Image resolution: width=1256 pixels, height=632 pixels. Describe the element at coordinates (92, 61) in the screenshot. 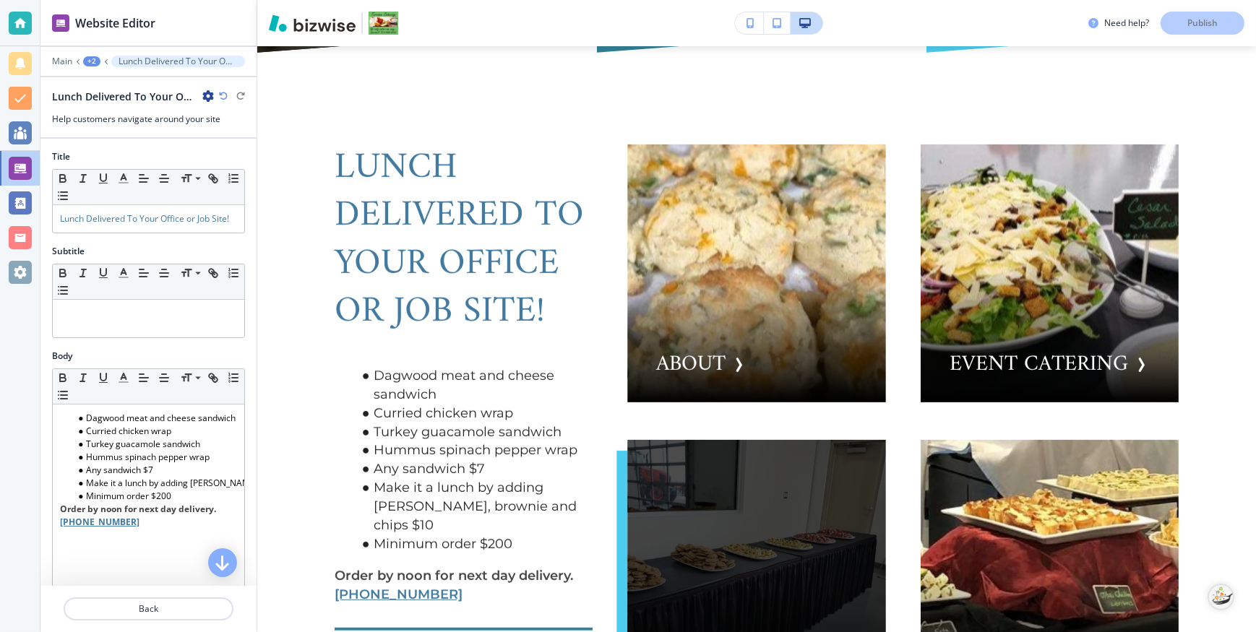

I see `div: +2` at that location.